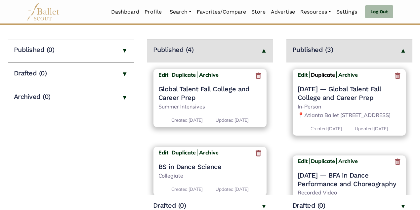 This screenshot has height=210, width=420. Describe the element at coordinates (173, 50) in the screenshot. I see `h4: Published (4)` at that location.